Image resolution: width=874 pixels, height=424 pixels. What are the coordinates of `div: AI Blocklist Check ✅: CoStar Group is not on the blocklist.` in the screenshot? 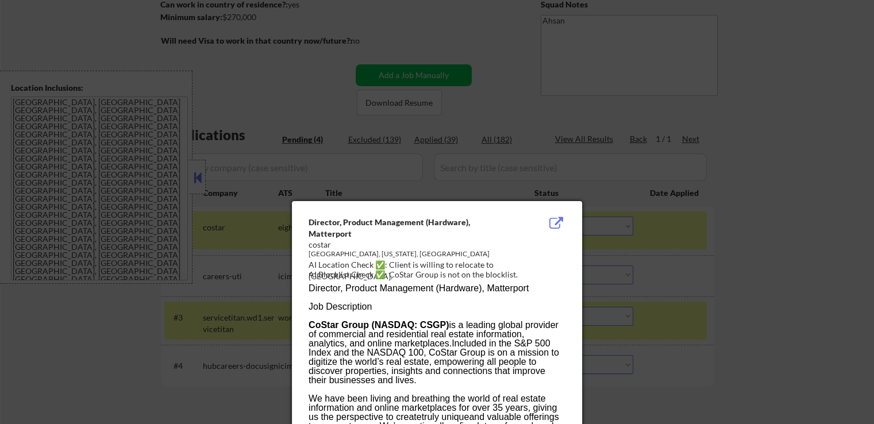 It's located at (439, 275).